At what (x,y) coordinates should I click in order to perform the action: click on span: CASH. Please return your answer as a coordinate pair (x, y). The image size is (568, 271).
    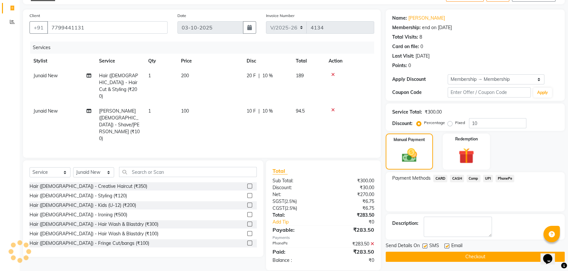
    Looking at the image, I should click on (456, 179).